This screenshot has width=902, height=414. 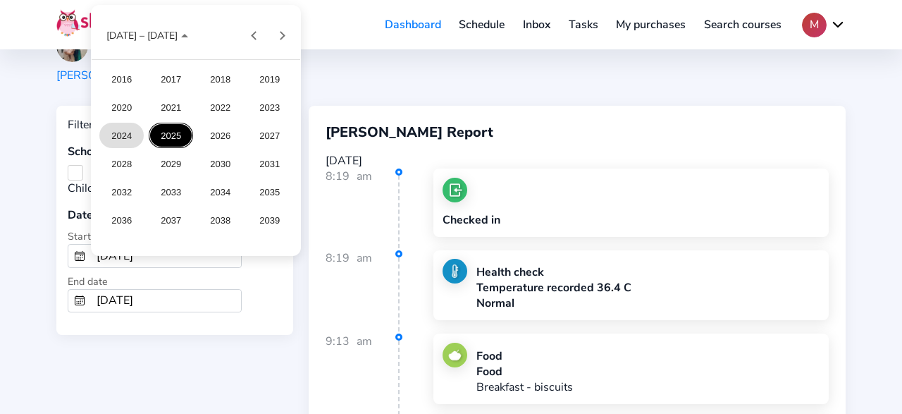 I want to click on td: 2039, so click(x=270, y=220).